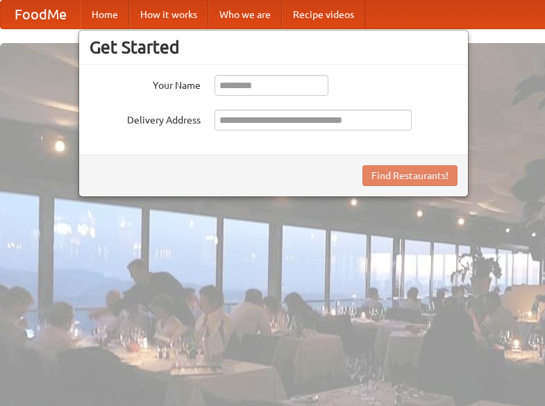  What do you see at coordinates (324, 15) in the screenshot?
I see `a: Recipe videos` at bounding box center [324, 15].